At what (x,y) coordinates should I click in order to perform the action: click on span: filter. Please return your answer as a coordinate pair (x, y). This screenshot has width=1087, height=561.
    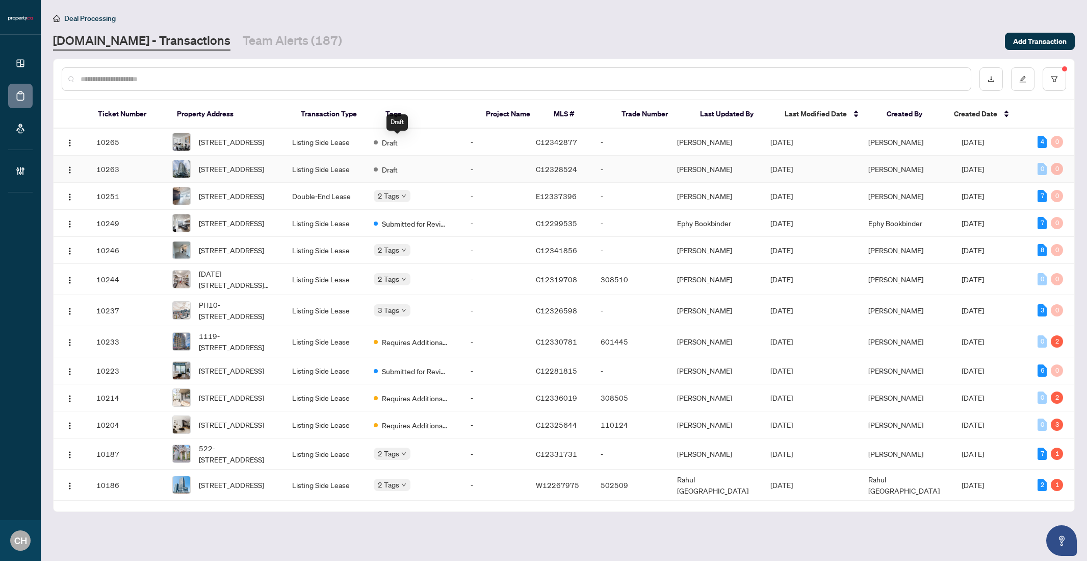
    Looking at the image, I should click on (1055, 79).